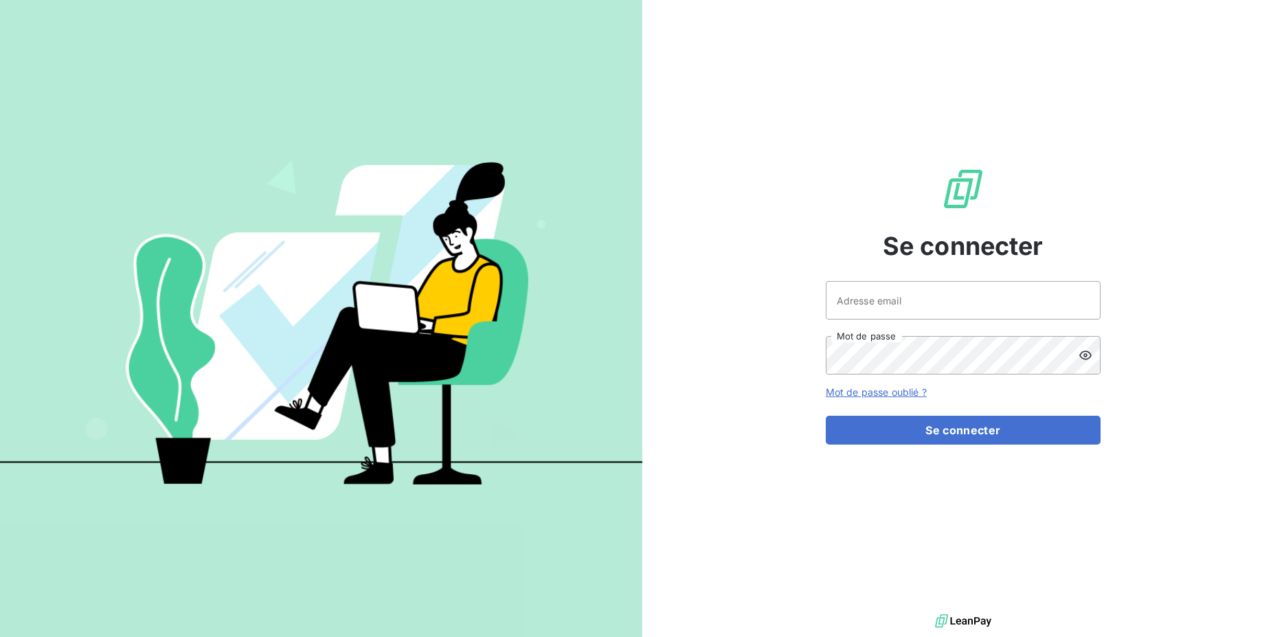  Describe the element at coordinates (963, 430) in the screenshot. I see `button: Se connecter` at that location.